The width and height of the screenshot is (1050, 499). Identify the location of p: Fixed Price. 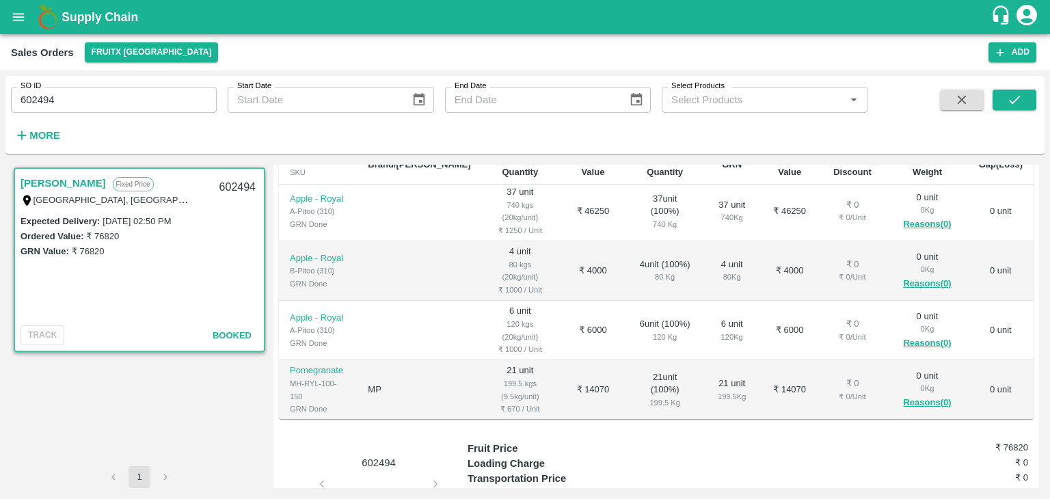
(133, 184).